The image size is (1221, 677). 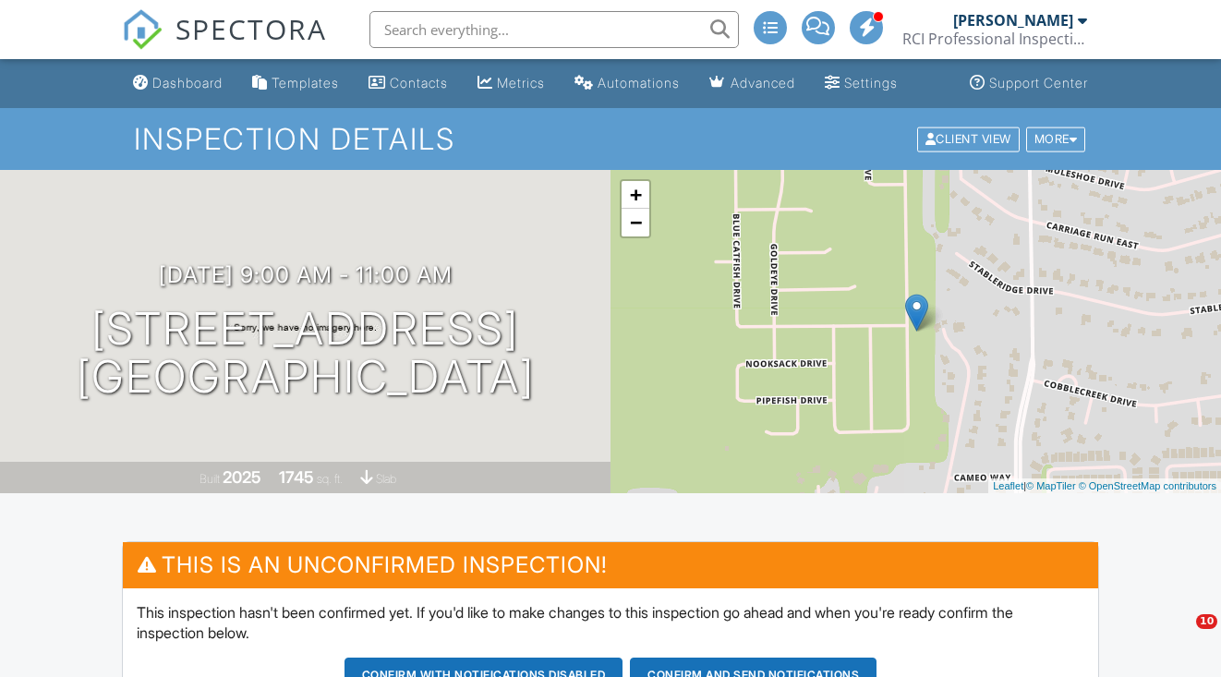 I want to click on span: 10, so click(x=1206, y=621).